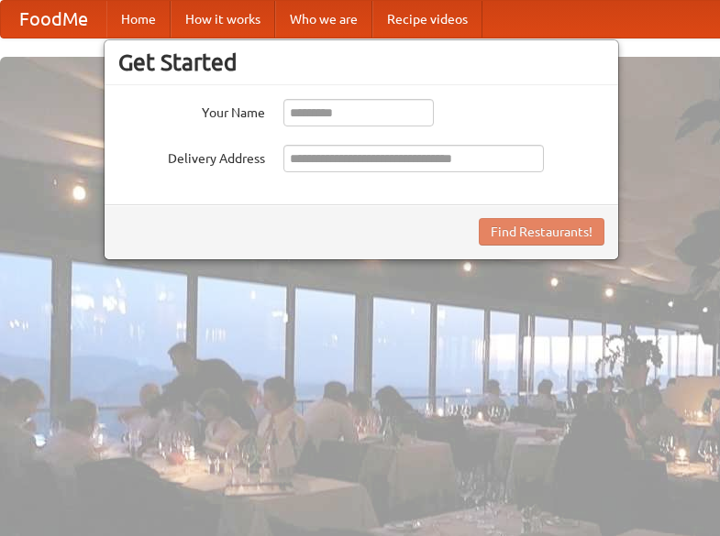 This screenshot has height=536, width=720. What do you see at coordinates (324, 19) in the screenshot?
I see `a: Who we are` at bounding box center [324, 19].